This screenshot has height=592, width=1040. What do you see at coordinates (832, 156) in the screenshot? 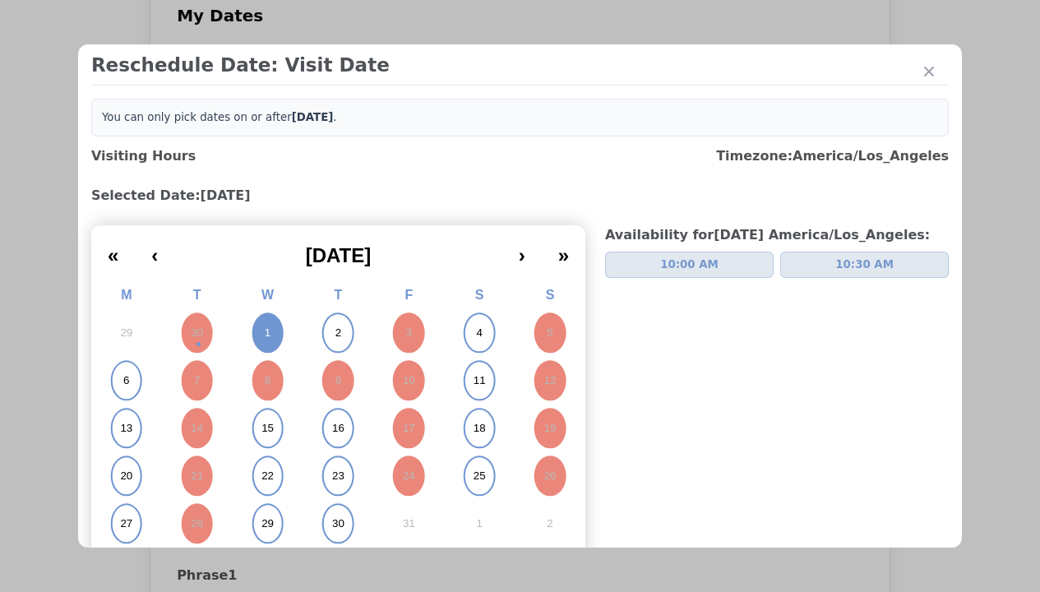
I see `h3: Timezone: America/Los_Angeles` at bounding box center [832, 156].